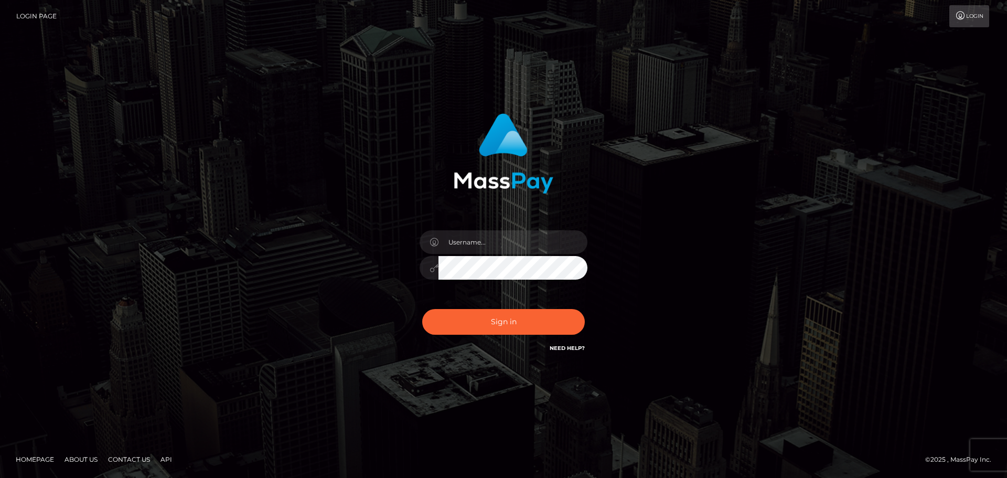  I want to click on input: Username..., so click(513, 242).